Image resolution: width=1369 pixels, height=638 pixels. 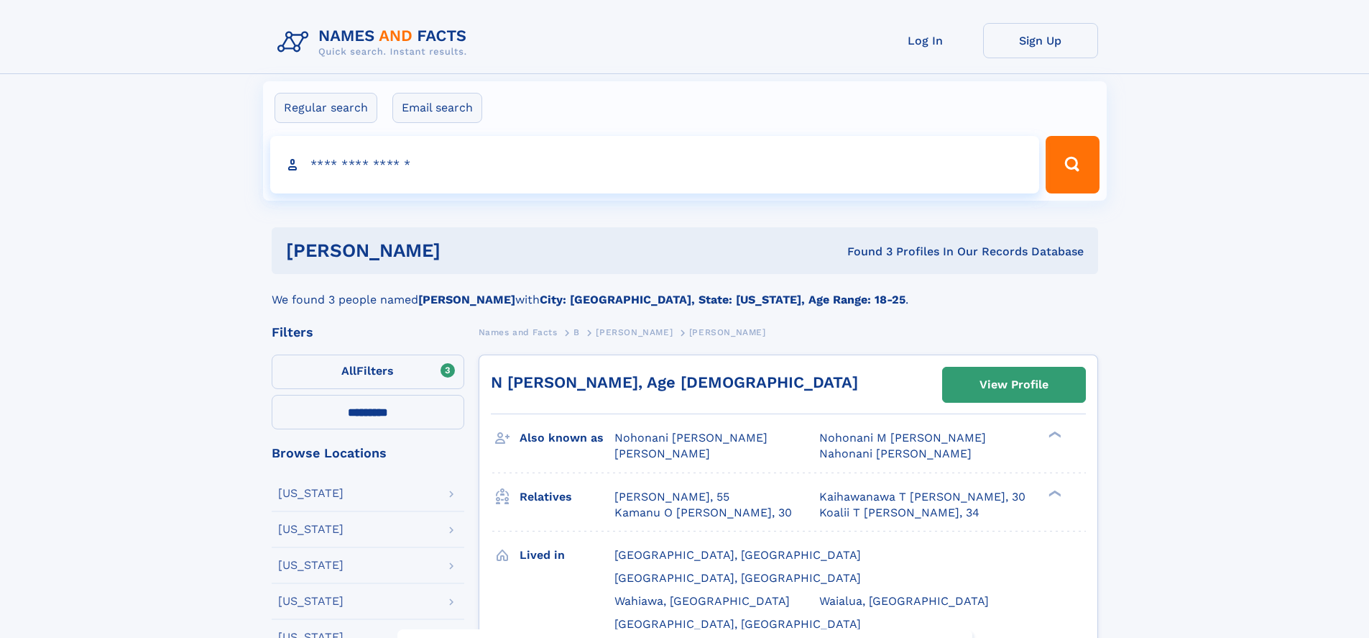 What do you see at coordinates (1041, 40) in the screenshot?
I see `a: Sign Up` at bounding box center [1041, 40].